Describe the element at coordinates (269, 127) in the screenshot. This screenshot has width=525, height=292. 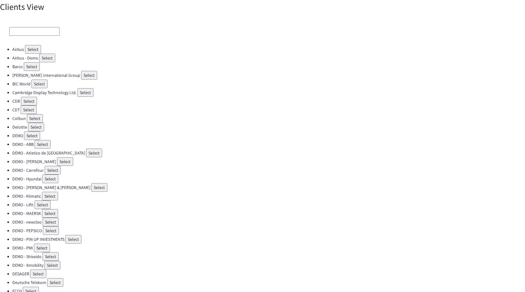
I see `li: Deloitte` at that location.